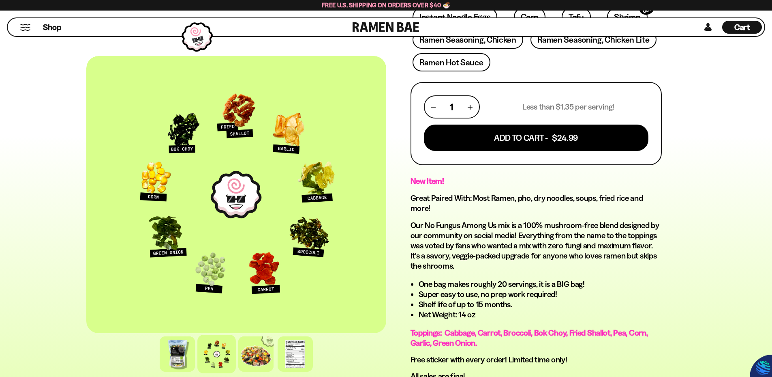  What do you see at coordinates (530, 337) in the screenshot?
I see `span: Toppings: Cabbage, Carrot, Broccoli, Bok Choy, Fried Shallot, Pea, Corn, Garlic, Green Onion.` at bounding box center [530, 337].